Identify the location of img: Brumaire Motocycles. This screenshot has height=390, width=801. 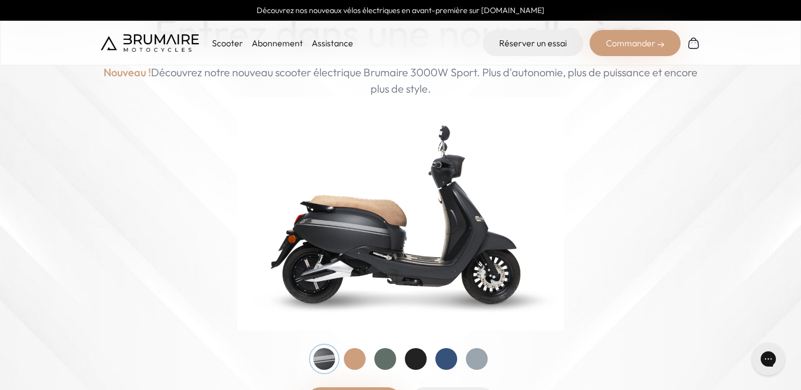
(150, 43).